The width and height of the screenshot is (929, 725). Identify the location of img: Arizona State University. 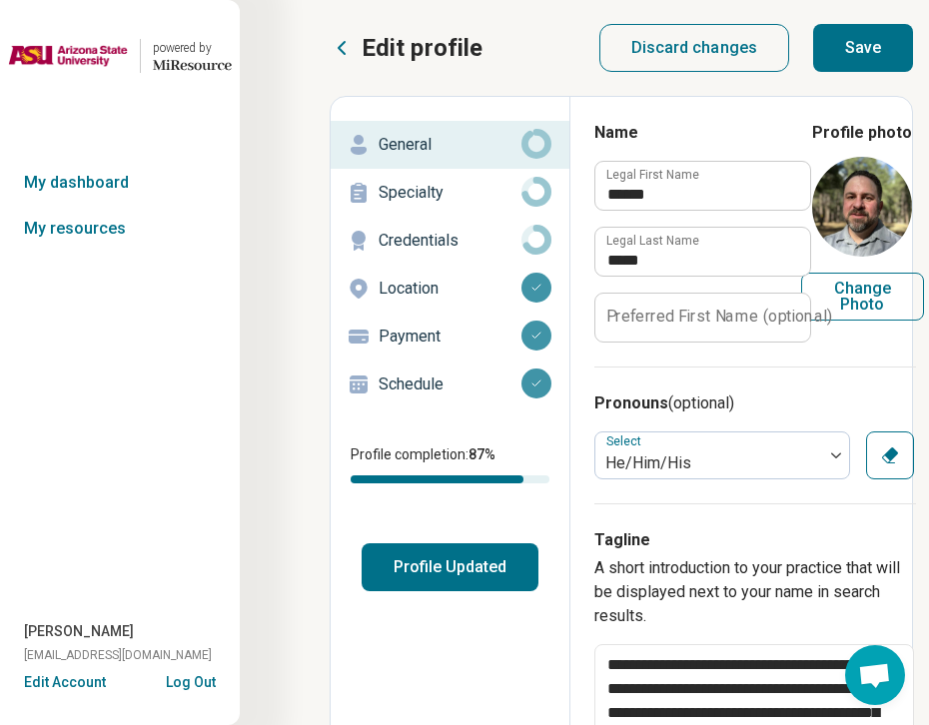
(68, 56).